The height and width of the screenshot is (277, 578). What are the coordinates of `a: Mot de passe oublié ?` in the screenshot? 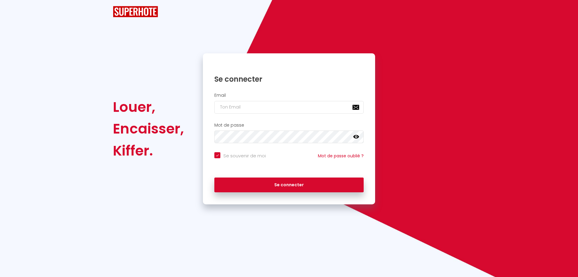 It's located at (341, 156).